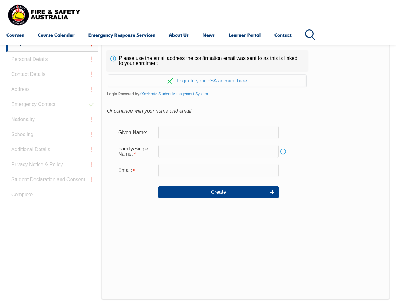 The width and height of the screenshot is (396, 301). What do you see at coordinates (122, 35) in the screenshot?
I see `a: Emergency Response Services` at bounding box center [122, 35].